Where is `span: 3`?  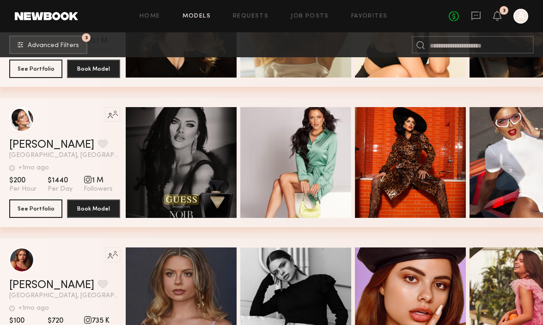 span: 3 is located at coordinates (86, 37).